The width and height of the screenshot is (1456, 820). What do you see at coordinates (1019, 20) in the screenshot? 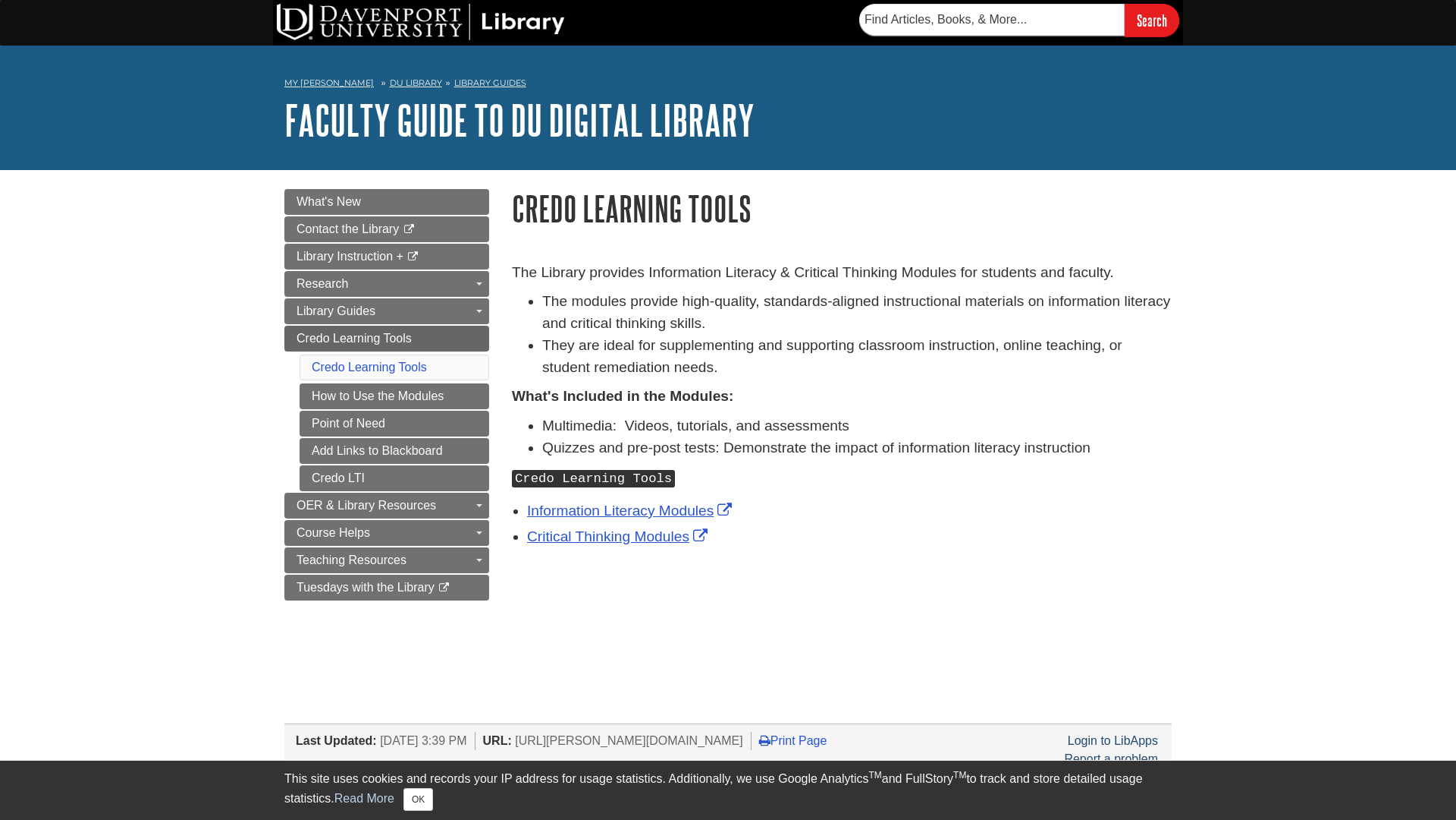
I see `form: Searches DU Library's articles, books, and more` at bounding box center [1019, 20].